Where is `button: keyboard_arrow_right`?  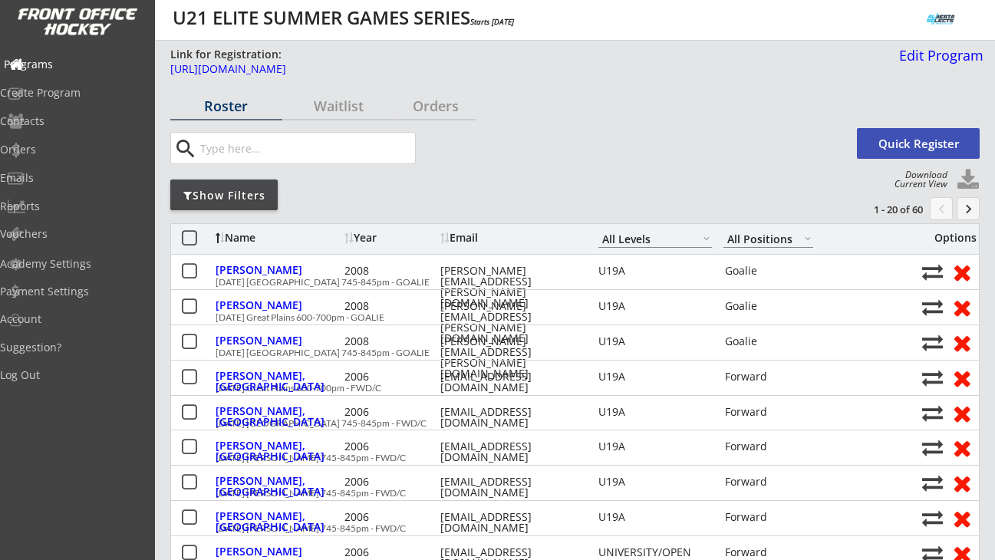 button: keyboard_arrow_right is located at coordinates (968, 209).